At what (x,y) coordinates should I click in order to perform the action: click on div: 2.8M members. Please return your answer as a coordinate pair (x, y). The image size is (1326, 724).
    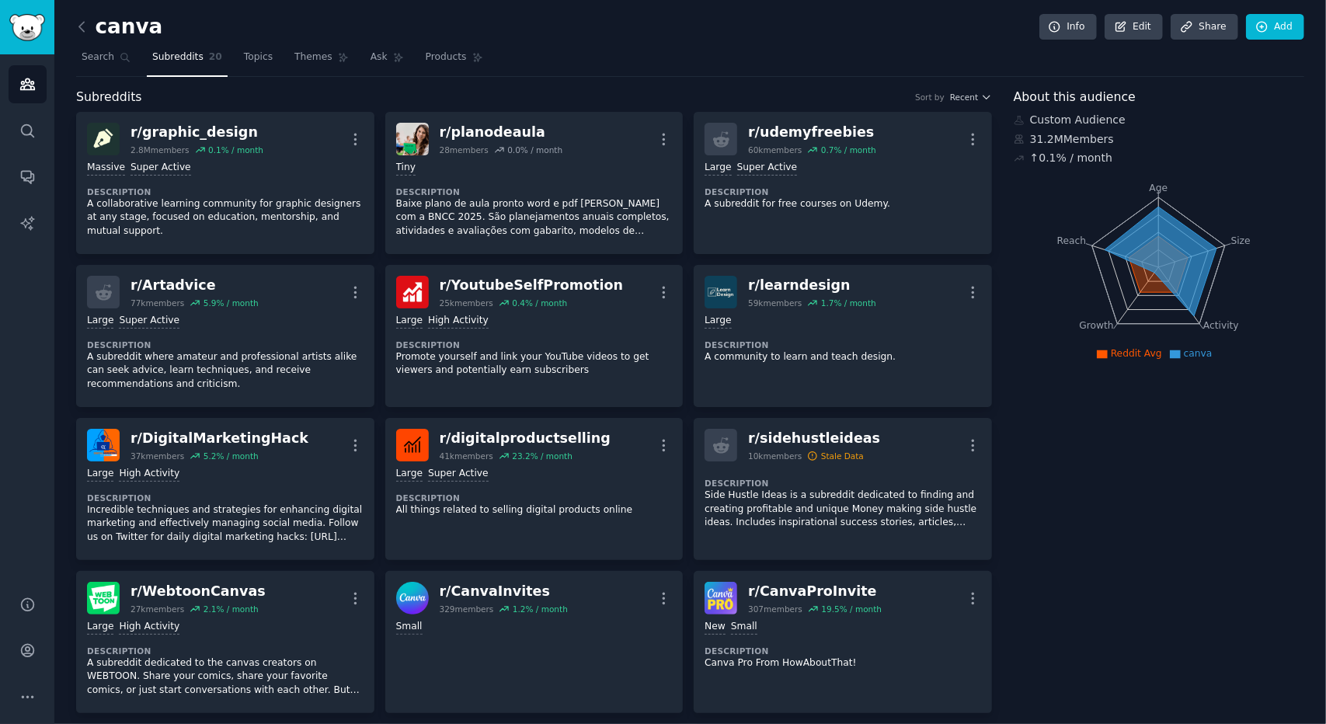
    Looking at the image, I should click on (160, 150).